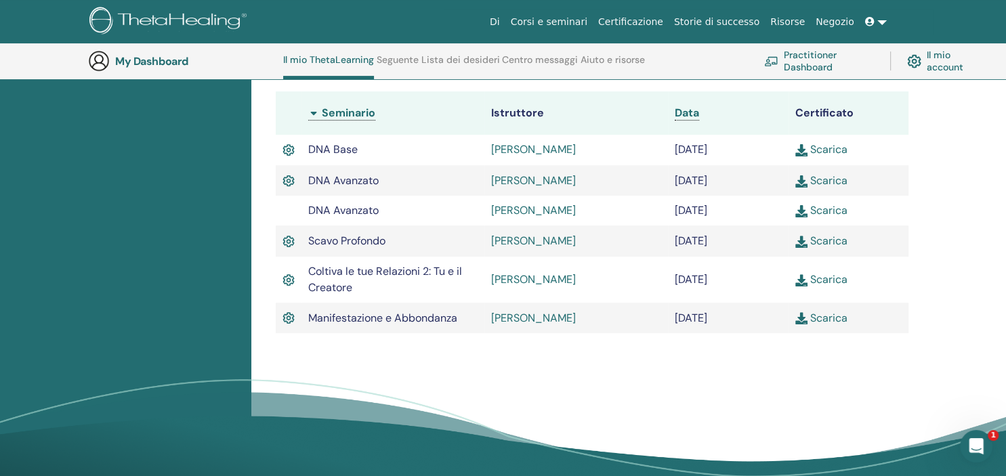 The height and width of the screenshot is (476, 1006). What do you see at coordinates (848, 113) in the screenshot?
I see `th: Certificato` at bounding box center [848, 113].